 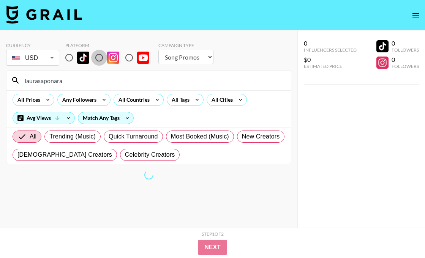 I want to click on div: All Cities, so click(x=221, y=100).